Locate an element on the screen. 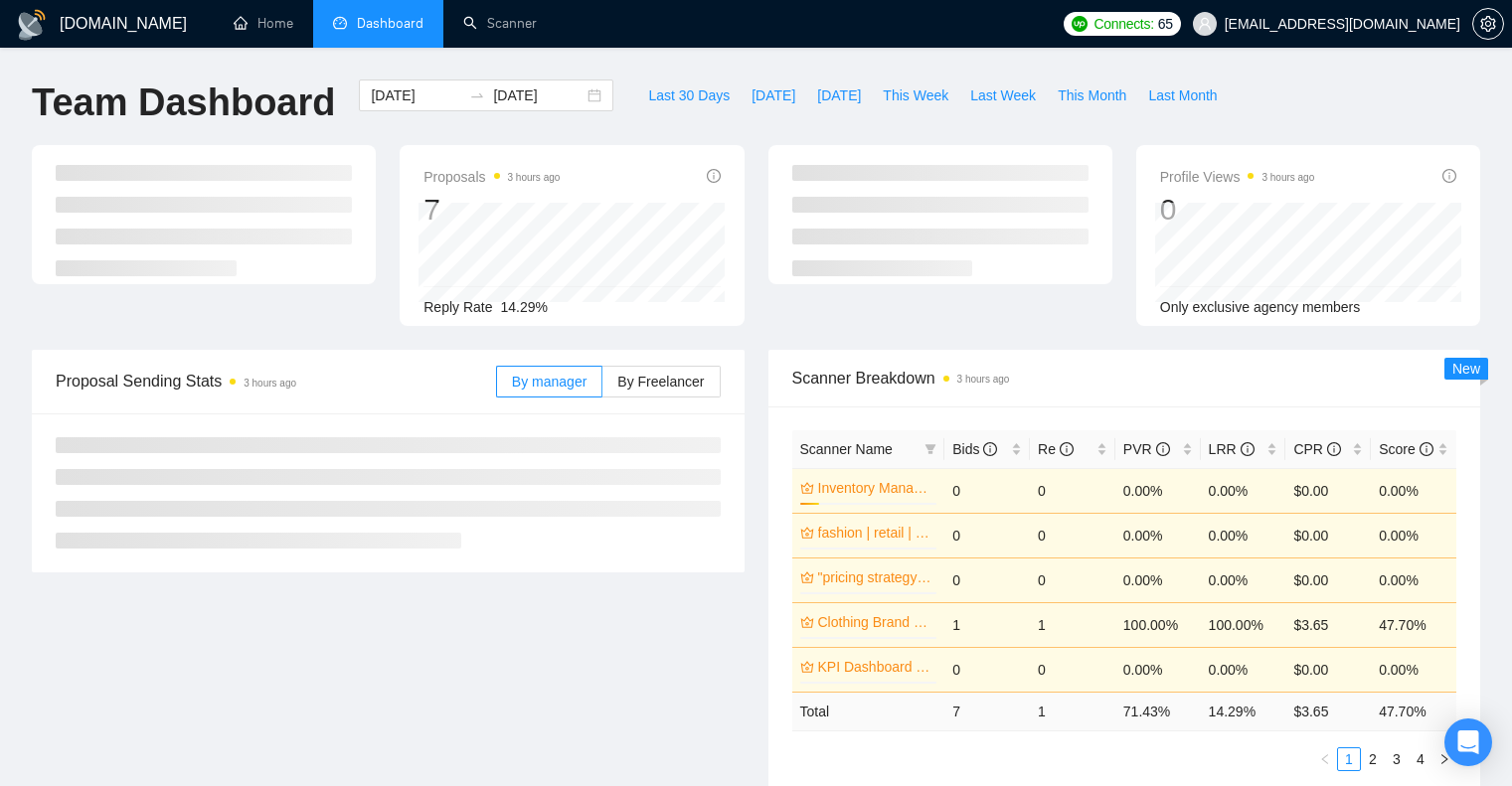 Image resolution: width=1512 pixels, height=786 pixels. span: This Week is located at coordinates (916, 96).